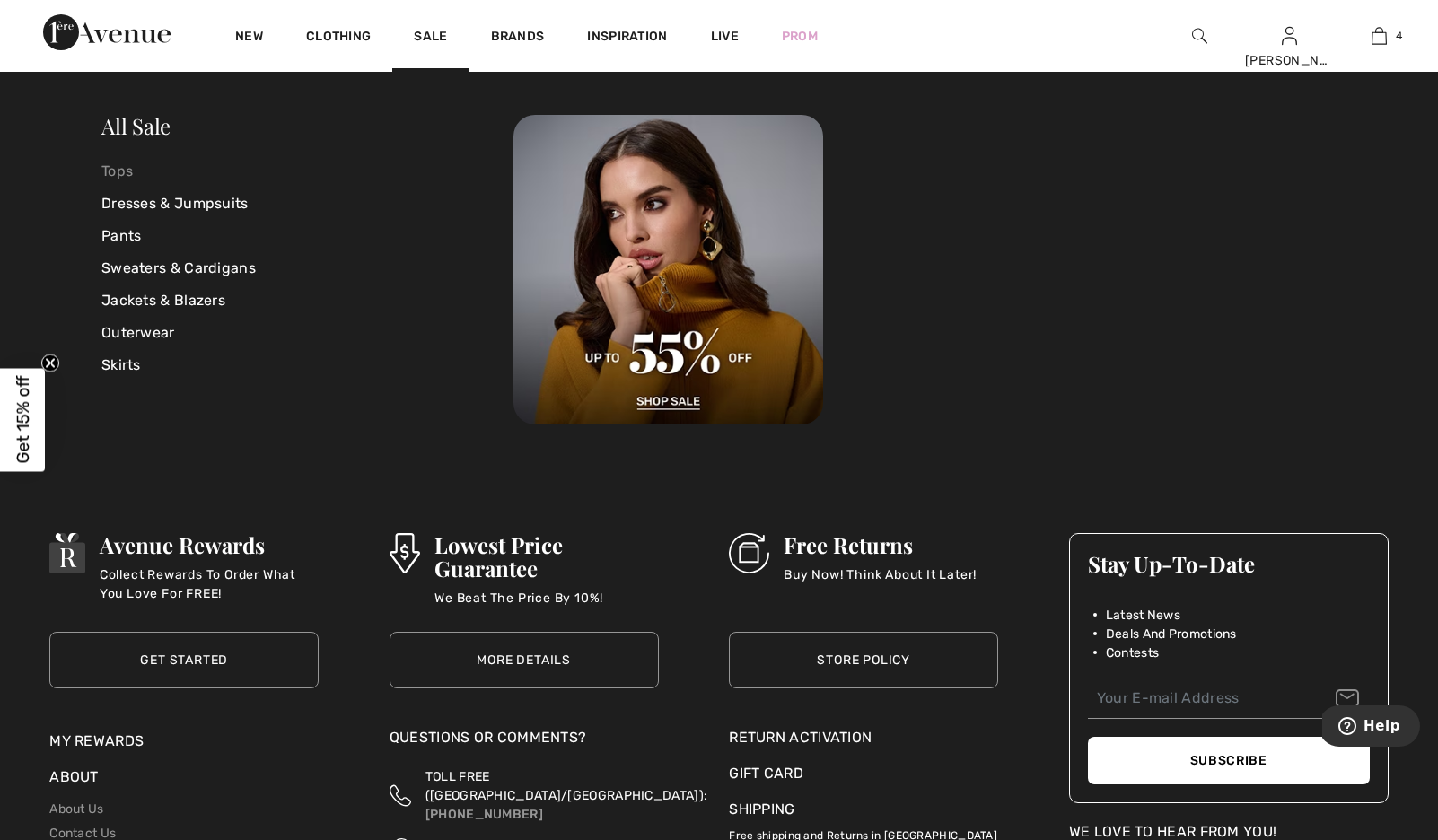 The image size is (1438, 840). I want to click on p: Collect Rewards To Order What You Love For FREE!, so click(209, 584).